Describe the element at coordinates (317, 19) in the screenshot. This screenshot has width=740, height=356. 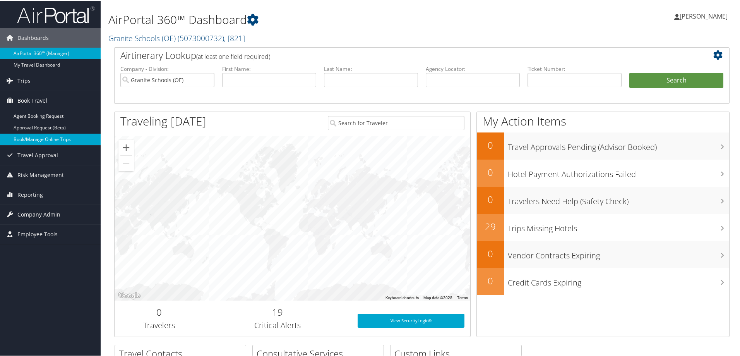
I see `h1: AirPortal 360™ Dashboard` at that location.